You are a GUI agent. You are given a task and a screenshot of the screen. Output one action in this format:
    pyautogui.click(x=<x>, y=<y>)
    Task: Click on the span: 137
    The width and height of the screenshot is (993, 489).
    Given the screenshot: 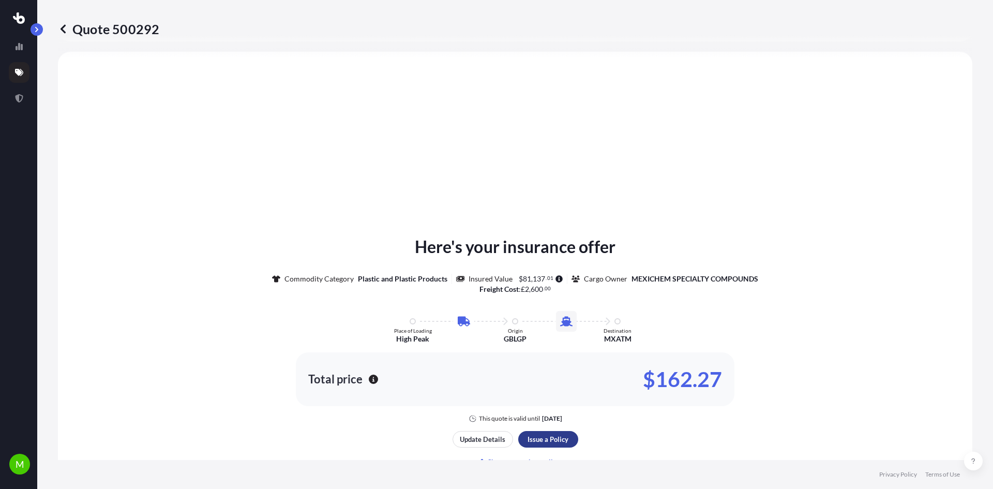 What is the action you would take?
    pyautogui.click(x=539, y=279)
    